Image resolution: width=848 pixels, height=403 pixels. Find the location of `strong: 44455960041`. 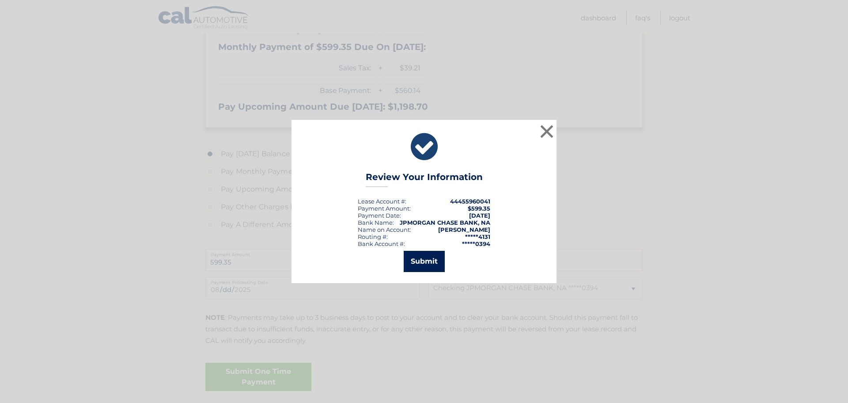

strong: 44455960041 is located at coordinates (470, 201).